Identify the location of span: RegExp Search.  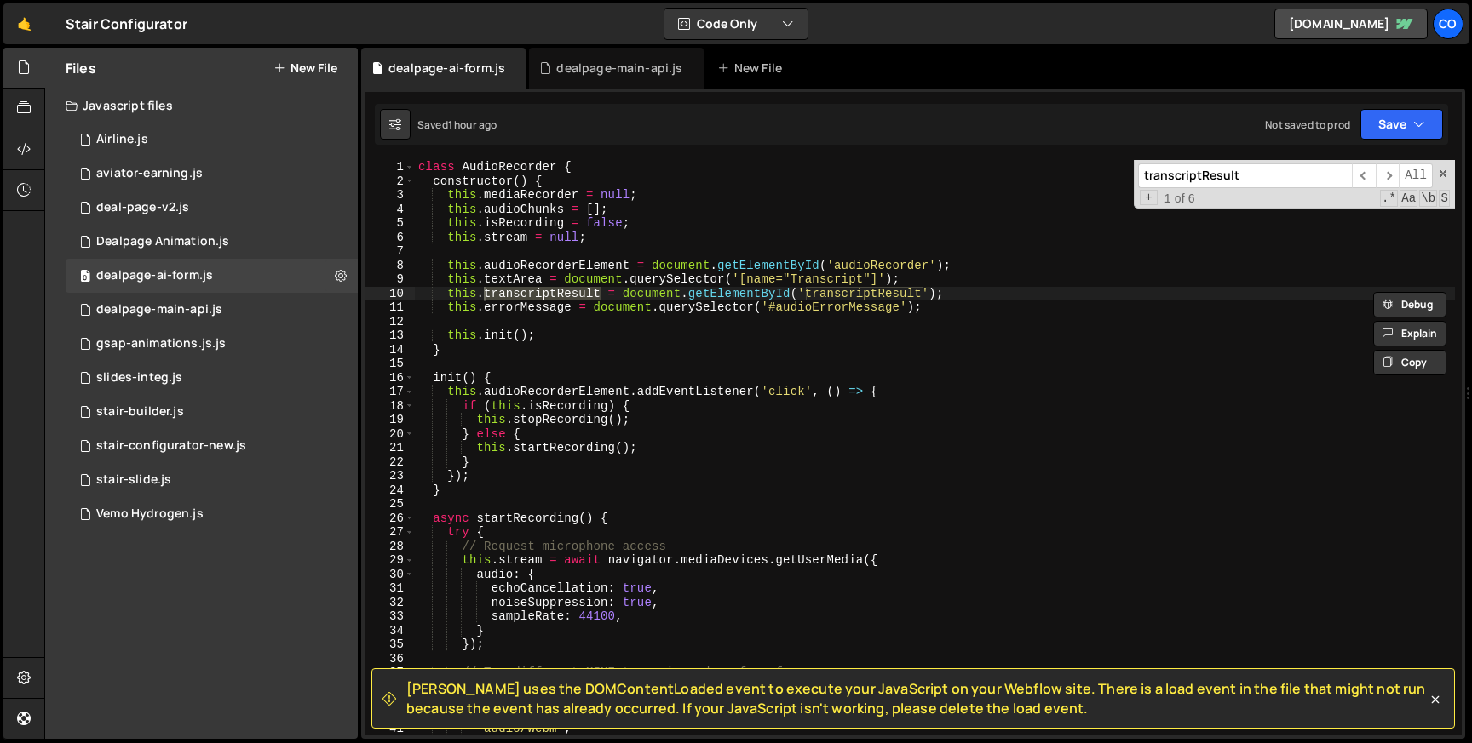
(1388, 198).